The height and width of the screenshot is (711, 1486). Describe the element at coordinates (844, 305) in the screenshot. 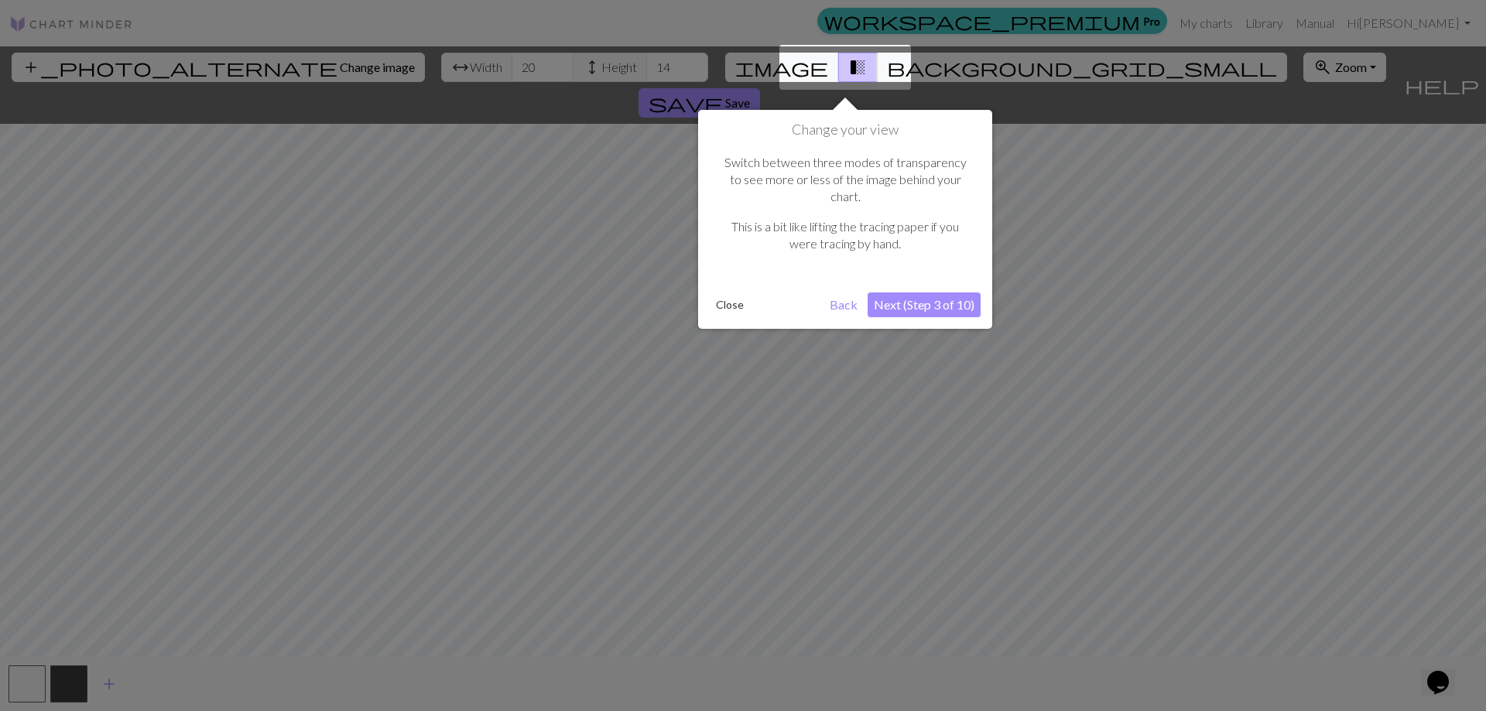

I see `button: Back` at that location.